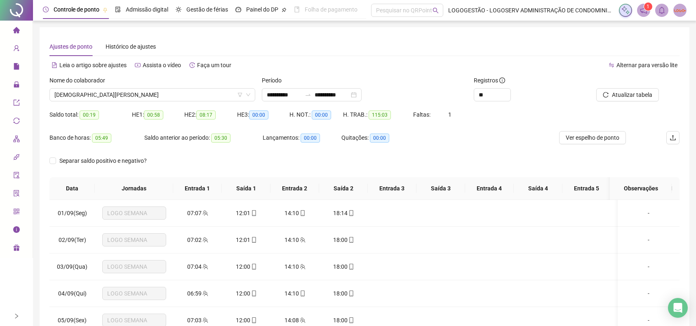 Image resolution: width=696 pixels, height=326 pixels. I want to click on th: Jornadas, so click(134, 188).